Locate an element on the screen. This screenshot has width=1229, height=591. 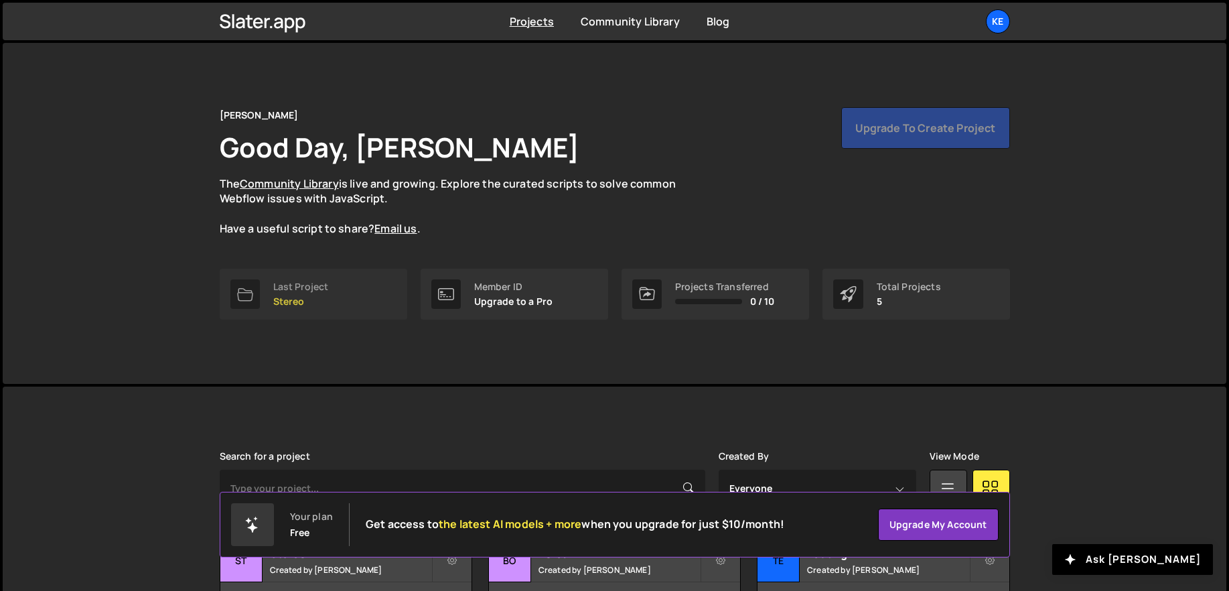
a: Email us is located at coordinates (395, 228).